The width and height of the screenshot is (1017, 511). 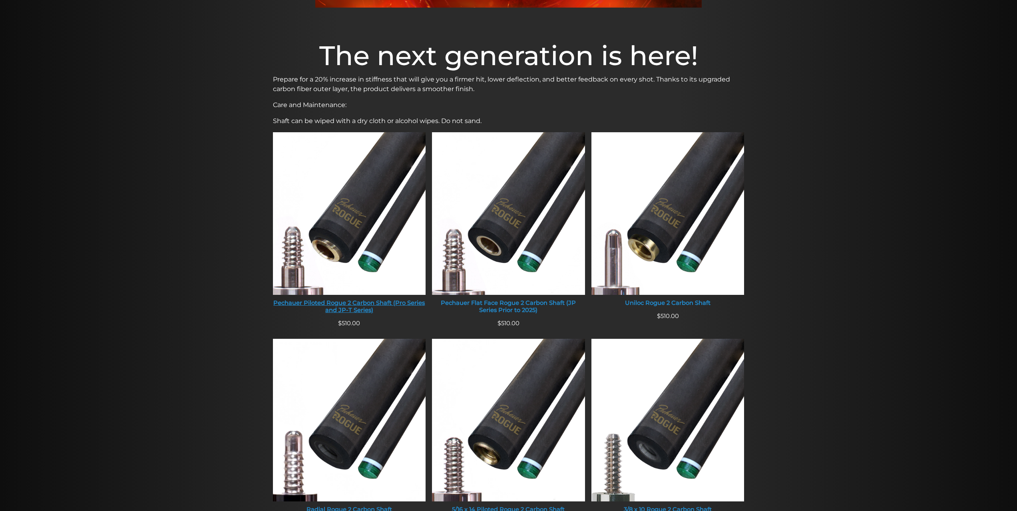 What do you see at coordinates (349, 225) in the screenshot?
I see `a: Pechauer Piloted Rogue 2 Carbon Shaft (Pro Series and JP-T Series) Pechauer Piloted Rogue 2 Carbo...` at bounding box center [349, 225].